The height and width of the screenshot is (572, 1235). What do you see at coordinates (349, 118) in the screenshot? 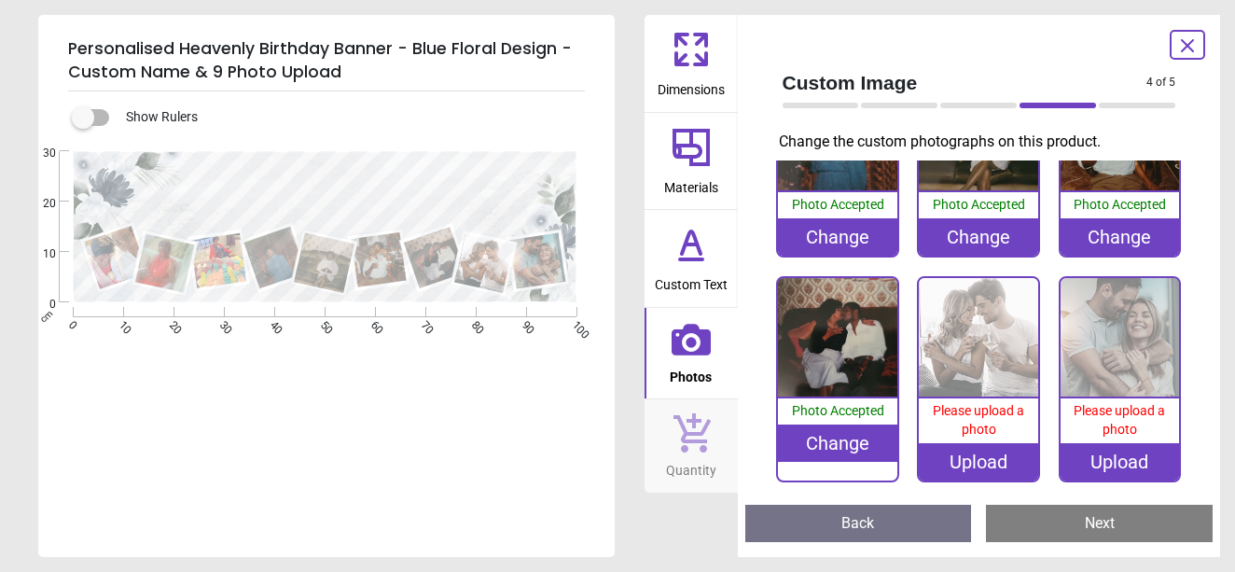
I see `div: Show Rulers` at bounding box center [349, 118].